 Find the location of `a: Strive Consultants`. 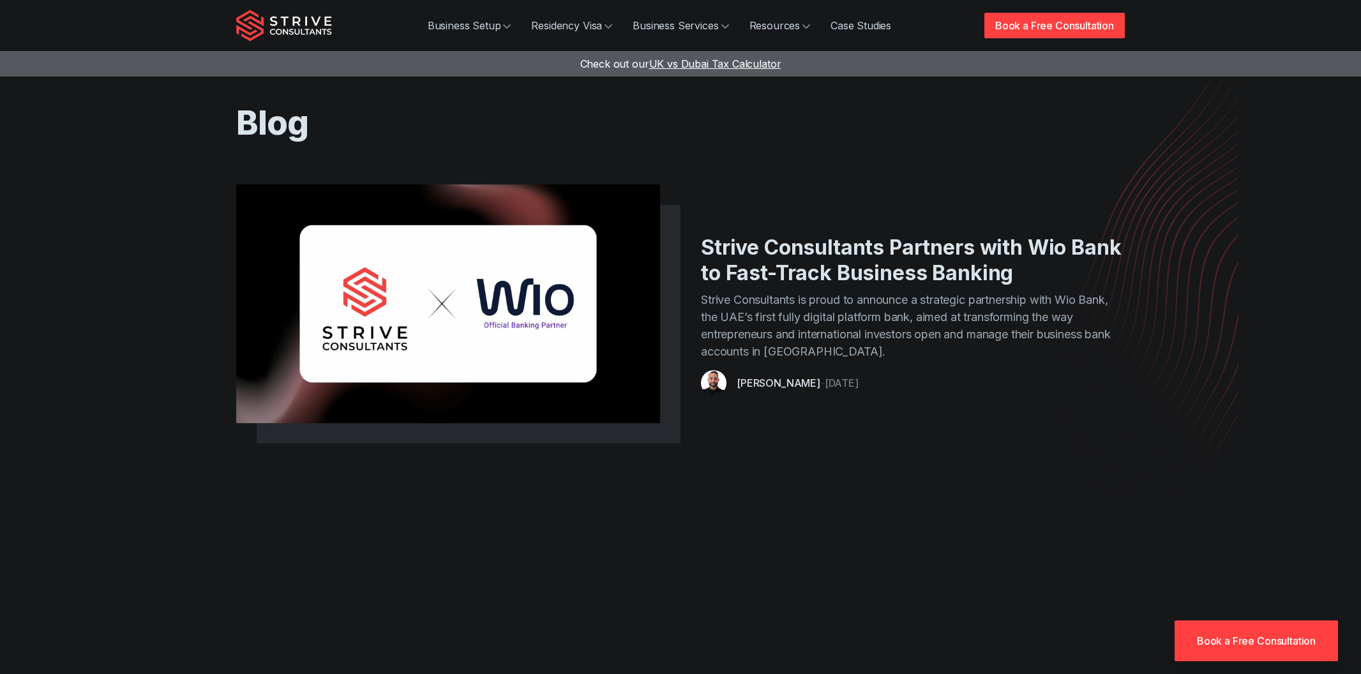

a: Strive Consultants is located at coordinates (284, 26).